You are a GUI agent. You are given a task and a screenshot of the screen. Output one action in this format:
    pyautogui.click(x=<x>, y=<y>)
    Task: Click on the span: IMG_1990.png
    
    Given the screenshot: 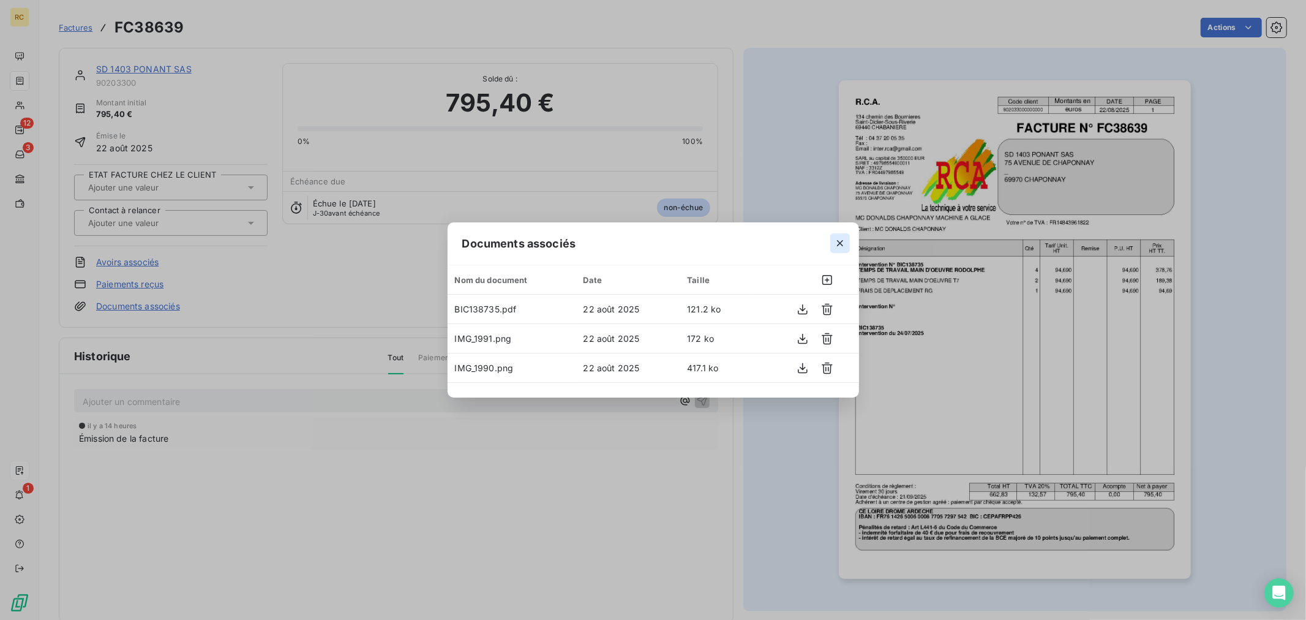 What is the action you would take?
    pyautogui.click(x=484, y=367)
    